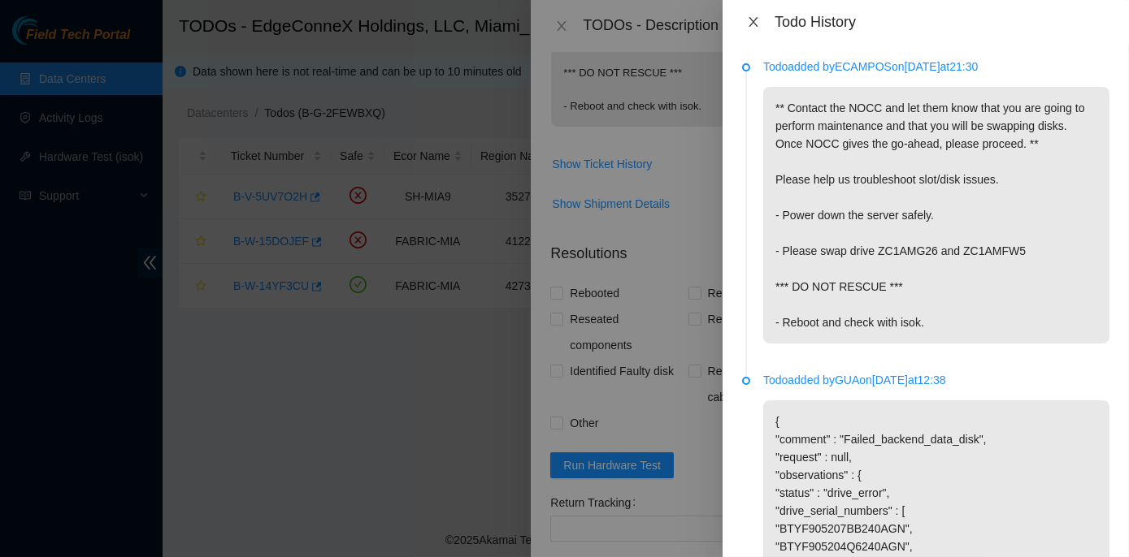 The width and height of the screenshot is (1129, 557). I want to click on span: close, so click(753, 22).